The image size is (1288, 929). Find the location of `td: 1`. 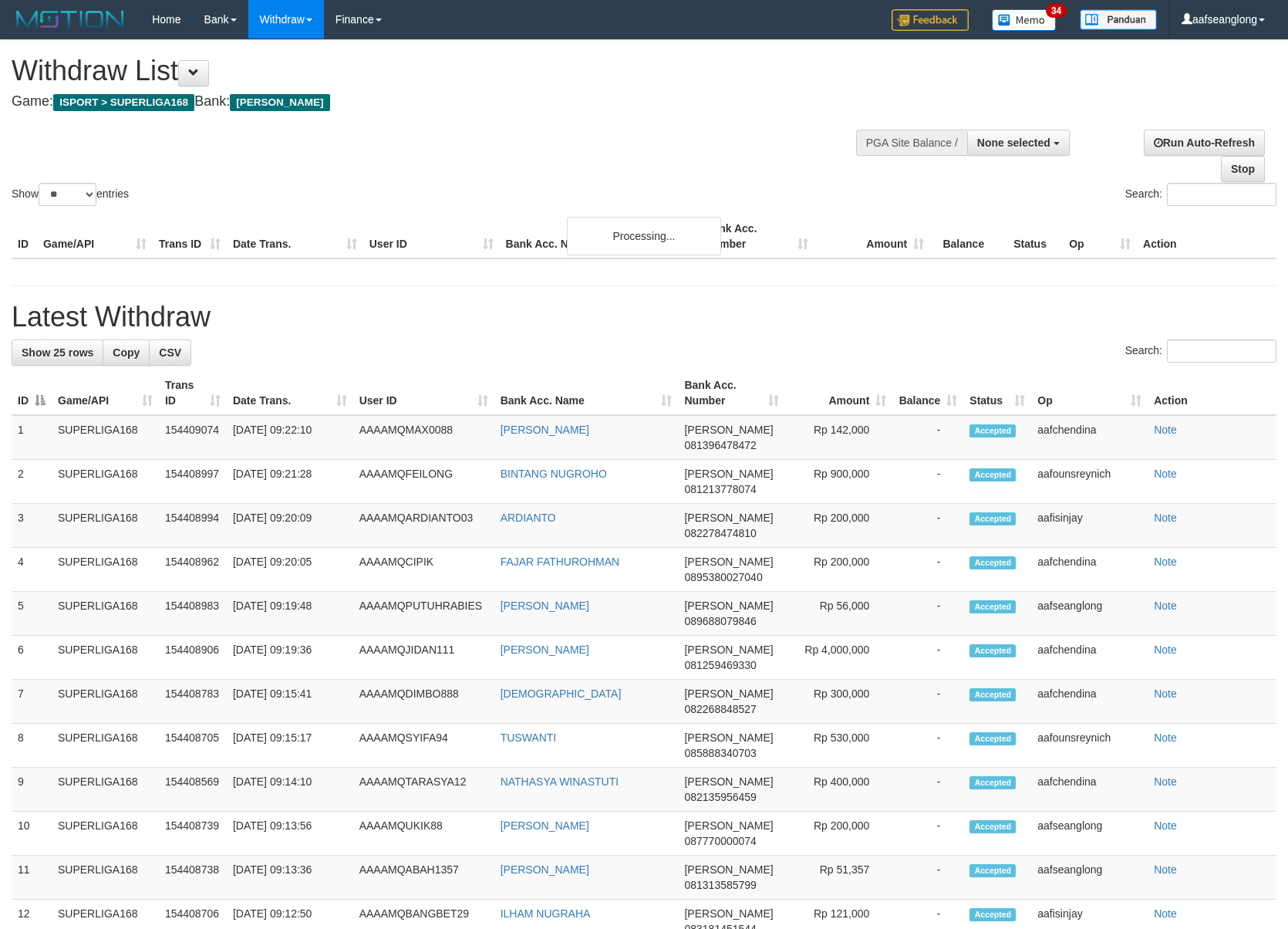

td: 1 is located at coordinates (31, 438).